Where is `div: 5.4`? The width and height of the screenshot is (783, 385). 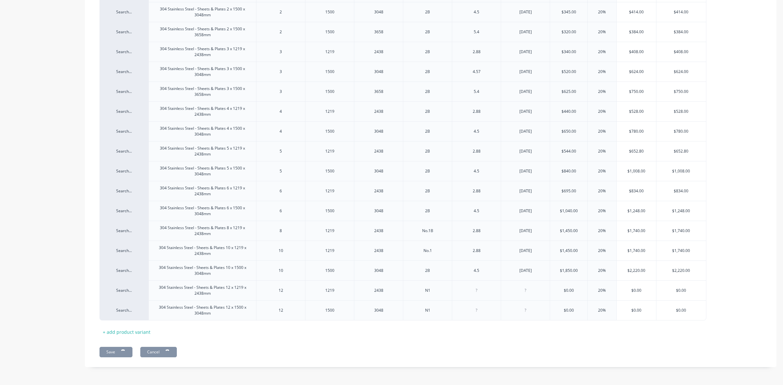
div: 5.4 is located at coordinates (477, 32).